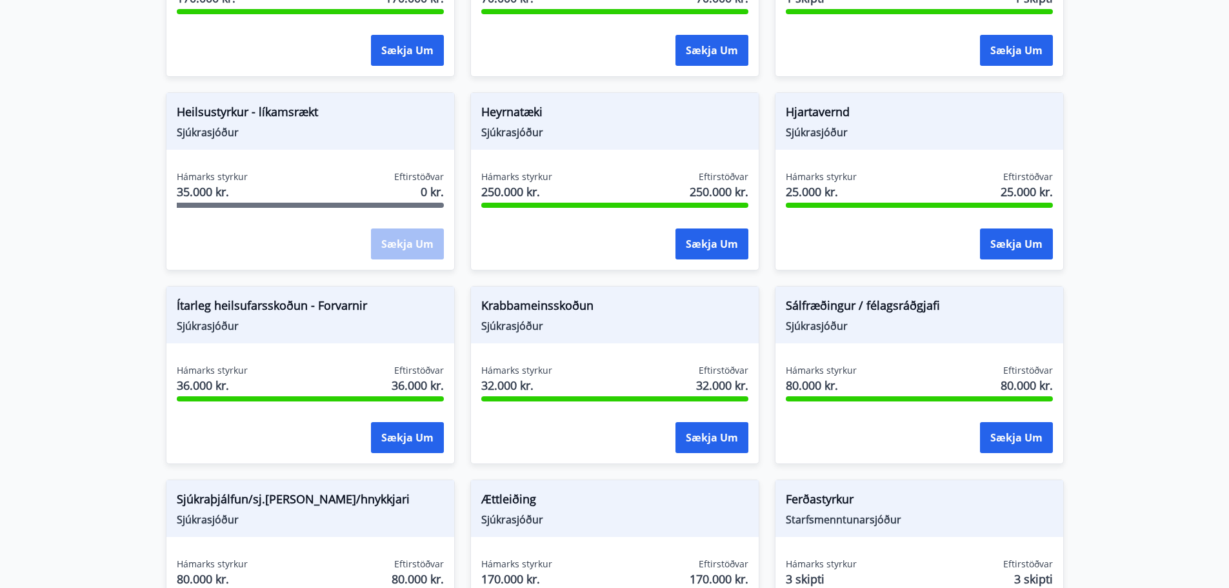 The image size is (1229, 588). I want to click on span: 0 kr., so click(432, 192).